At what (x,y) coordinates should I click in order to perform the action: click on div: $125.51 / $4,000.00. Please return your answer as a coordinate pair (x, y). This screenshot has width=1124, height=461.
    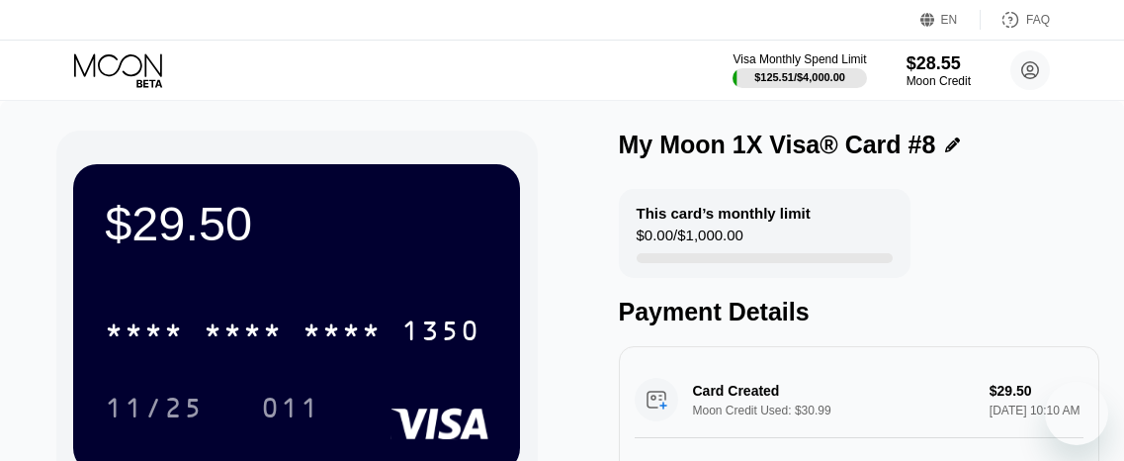
    Looking at the image, I should click on (800, 77).